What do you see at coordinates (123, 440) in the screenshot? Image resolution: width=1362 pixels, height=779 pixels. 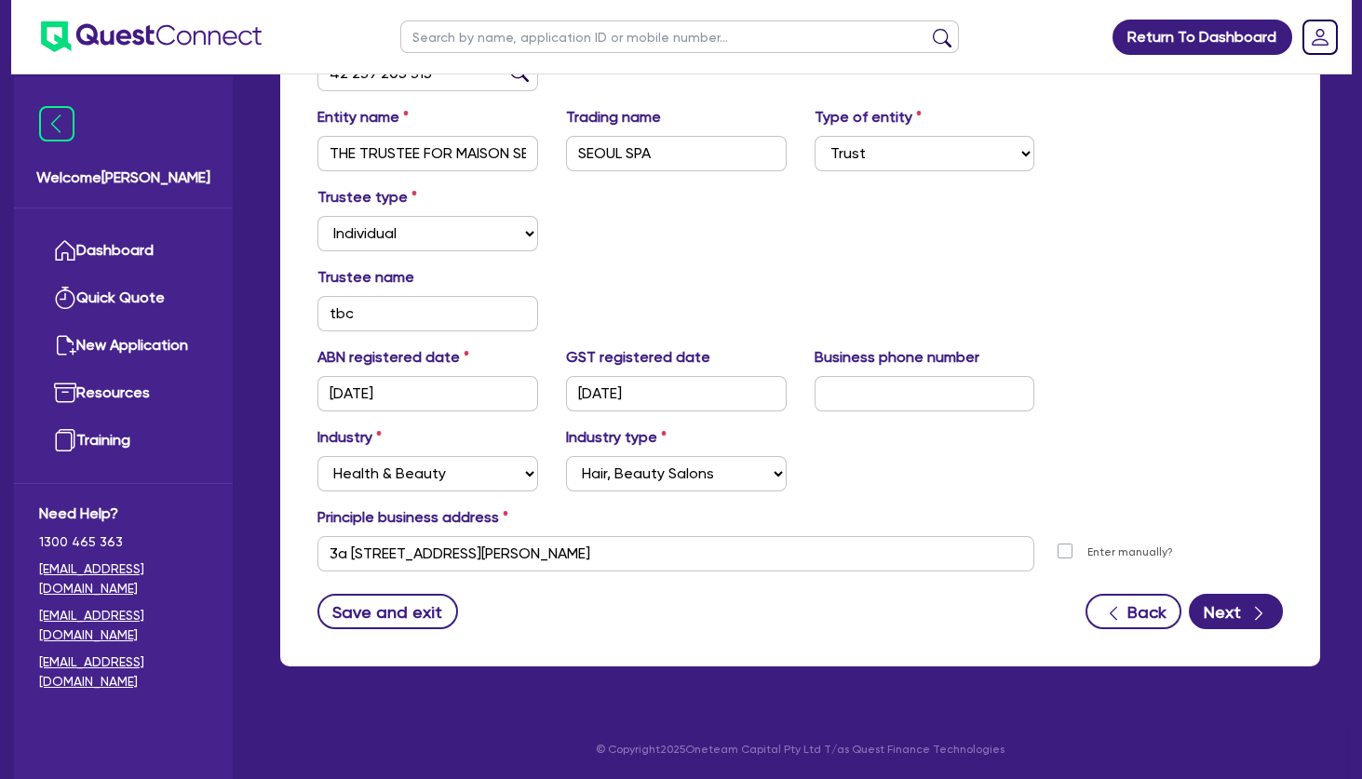 I see `a: Training` at bounding box center [123, 440].